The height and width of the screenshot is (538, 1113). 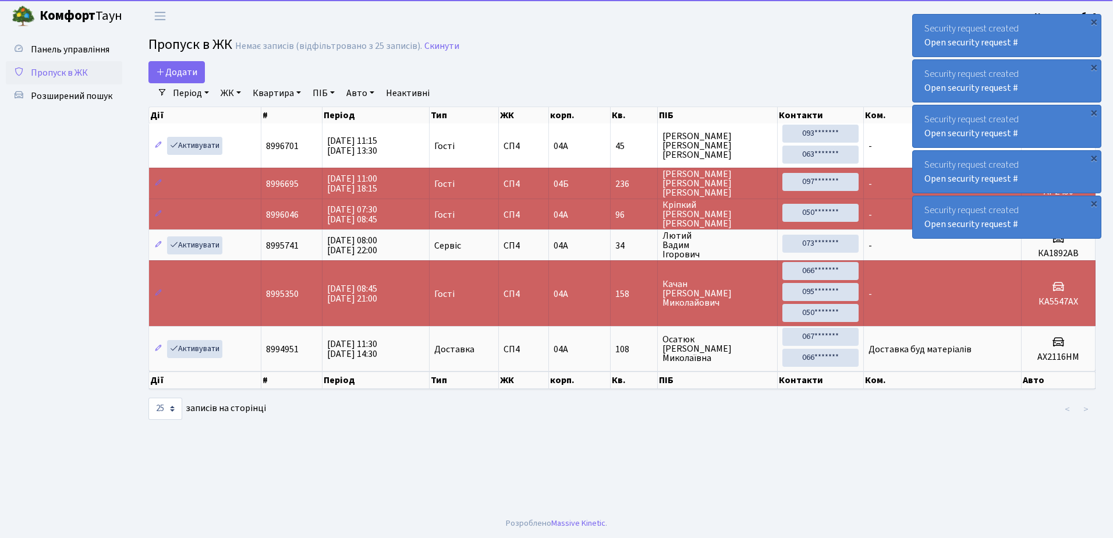 What do you see at coordinates (634, 349) in the screenshot?
I see `span: 108` at bounding box center [634, 349].